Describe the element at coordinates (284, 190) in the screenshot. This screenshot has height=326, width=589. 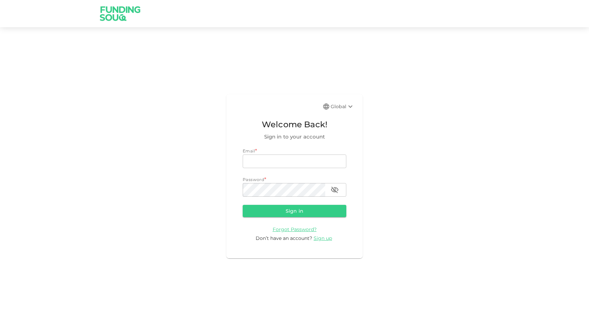
I see `input: password` at that location.